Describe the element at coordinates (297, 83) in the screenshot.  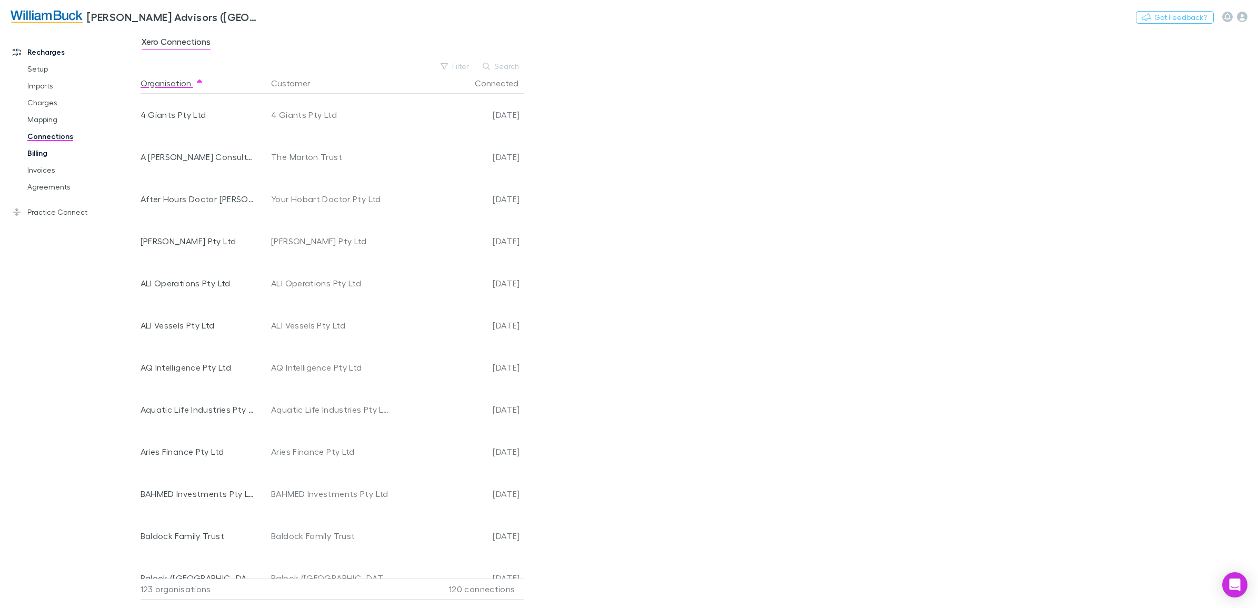
I see `button: Customer` at that location.